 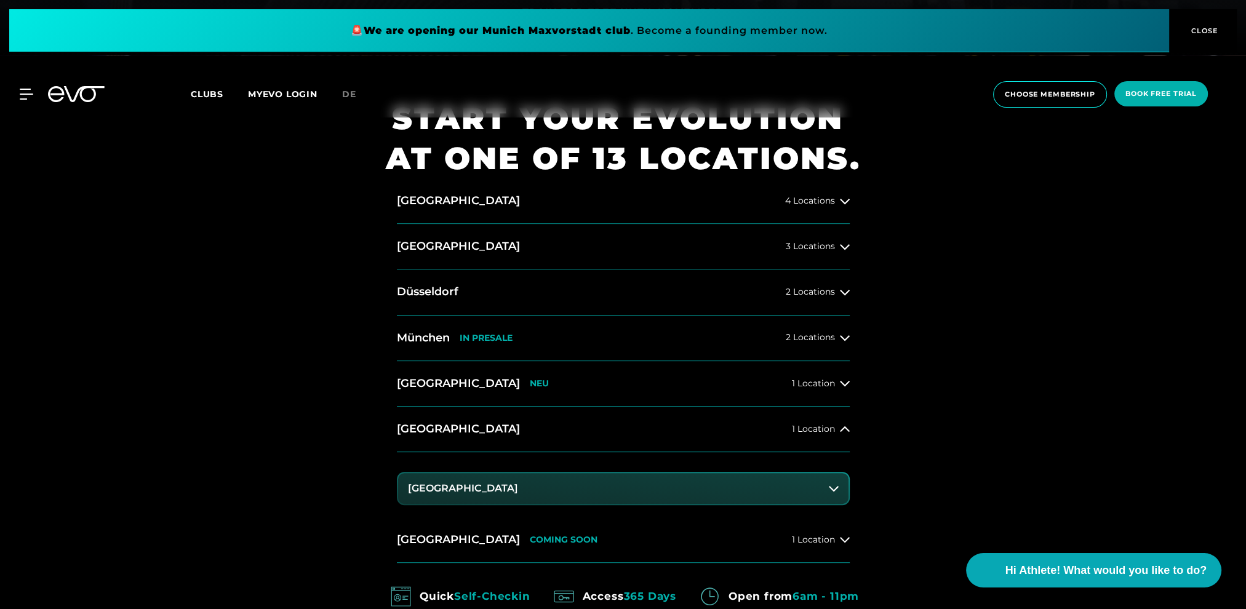 What do you see at coordinates (207, 94) in the screenshot?
I see `span: Clubs` at bounding box center [207, 94].